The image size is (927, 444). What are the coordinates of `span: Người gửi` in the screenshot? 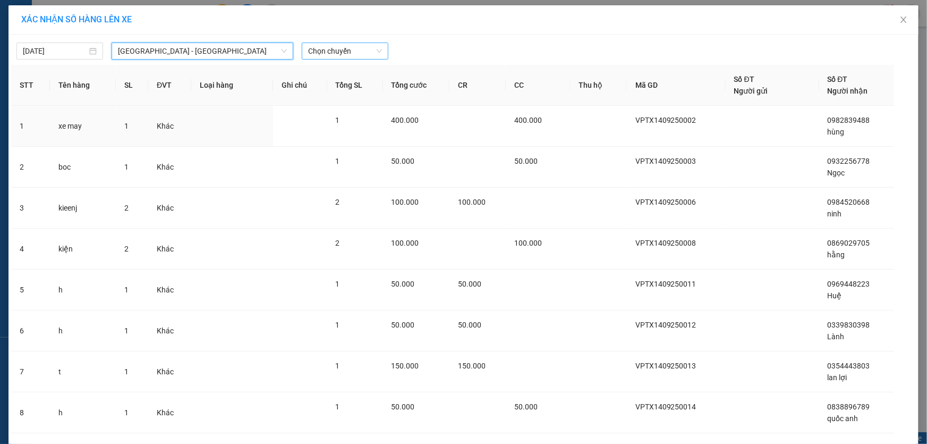 It's located at (751, 91).